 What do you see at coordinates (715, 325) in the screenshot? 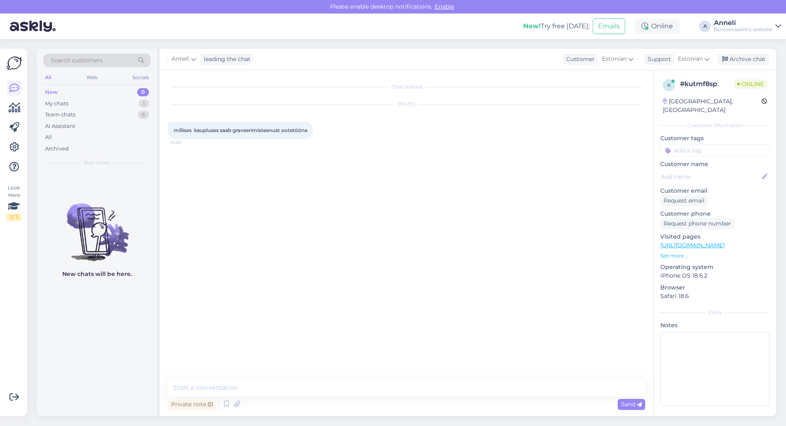
I see `p: Notes` at bounding box center [715, 325].